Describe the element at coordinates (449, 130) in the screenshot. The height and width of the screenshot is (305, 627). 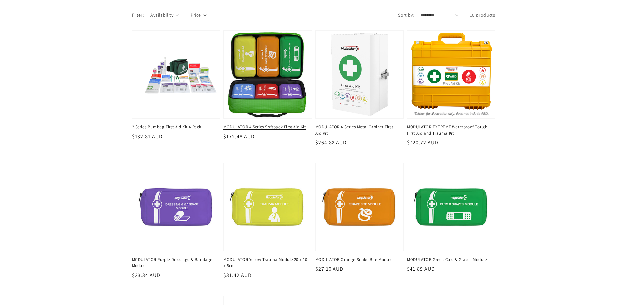
I see `a: MODULATOR EXTREME Waterproof Tough First Aid and Trauma Kit` at that location.